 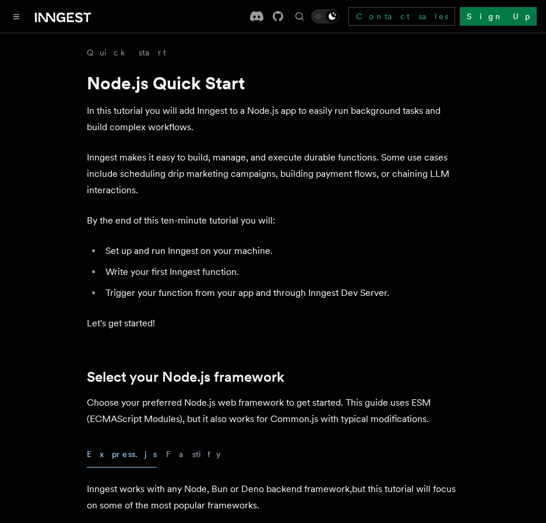 I want to click on a: Select your Node.js framework, so click(x=185, y=377).